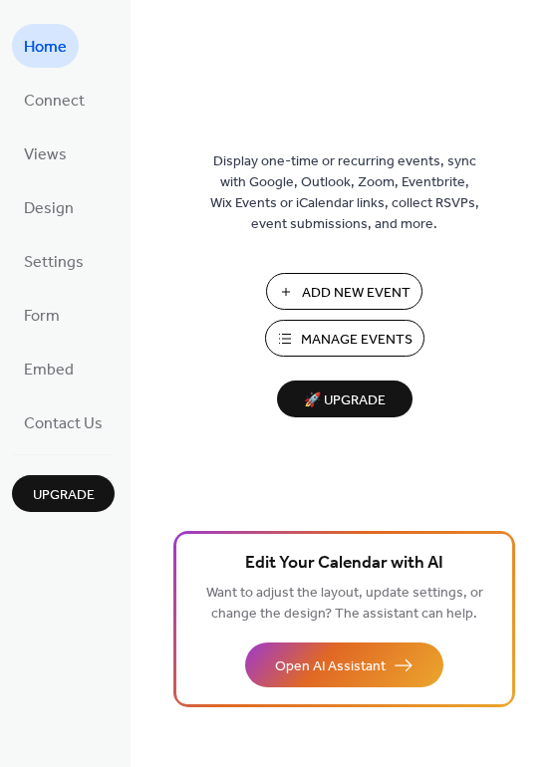 The image size is (558, 767). Describe the element at coordinates (63, 422) in the screenshot. I see `a: Contact Us` at that location.